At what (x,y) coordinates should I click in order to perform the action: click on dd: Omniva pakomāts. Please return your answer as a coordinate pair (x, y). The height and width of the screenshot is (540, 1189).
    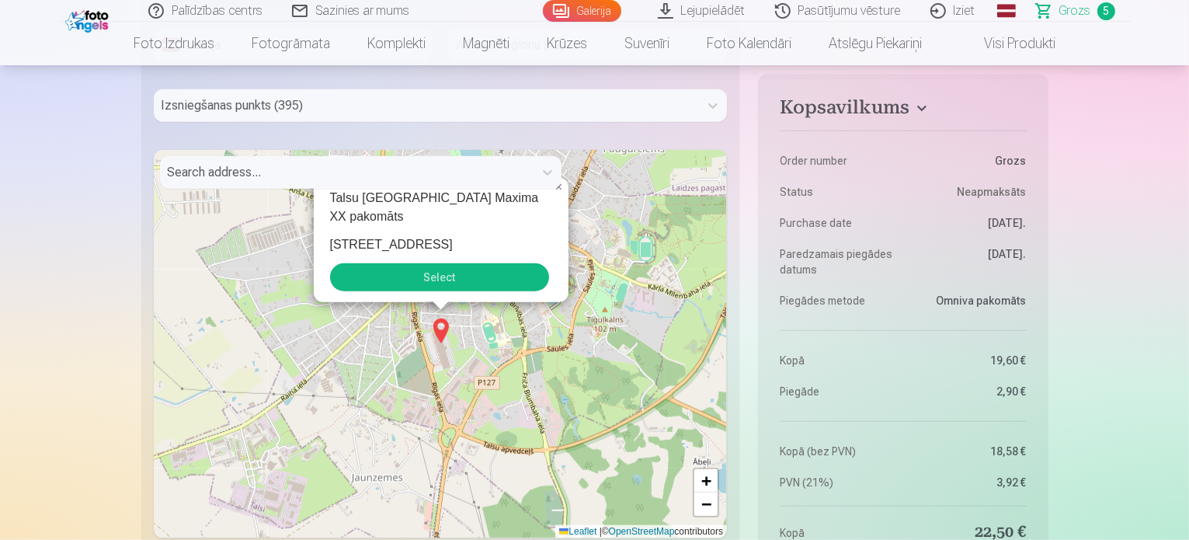
    Looking at the image, I should click on (968, 301).